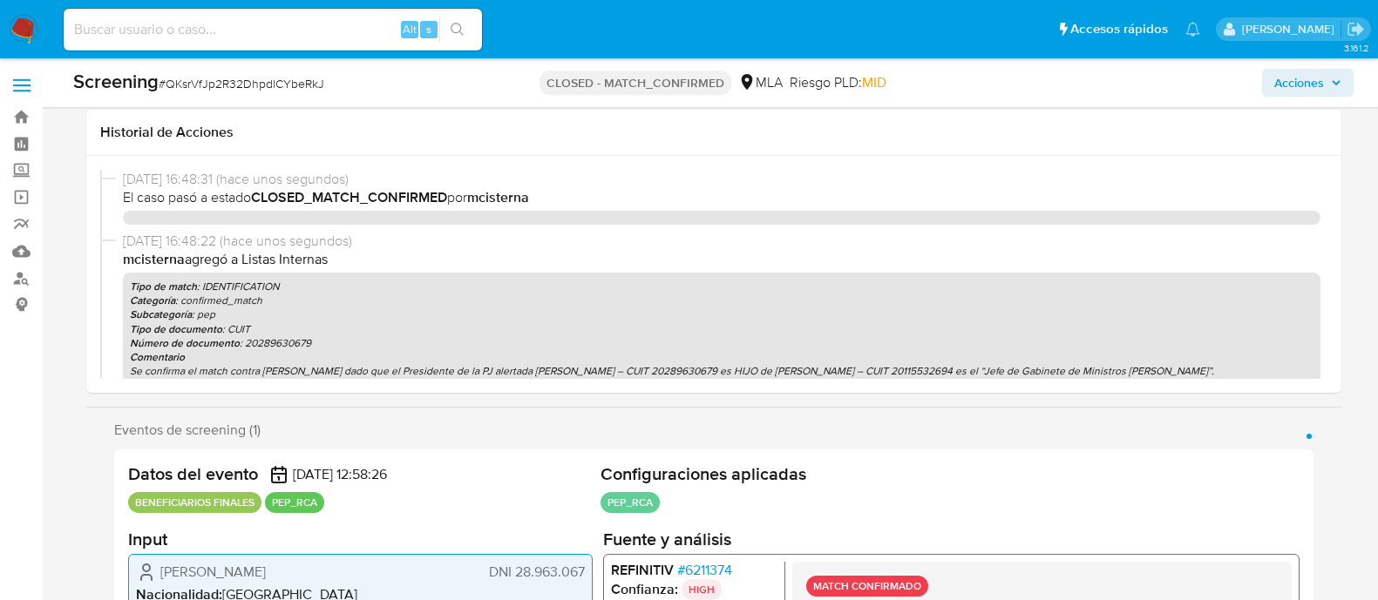 Image resolution: width=1378 pixels, height=600 pixels. What do you see at coordinates (429, 29) in the screenshot?
I see `span: s` at bounding box center [429, 29].